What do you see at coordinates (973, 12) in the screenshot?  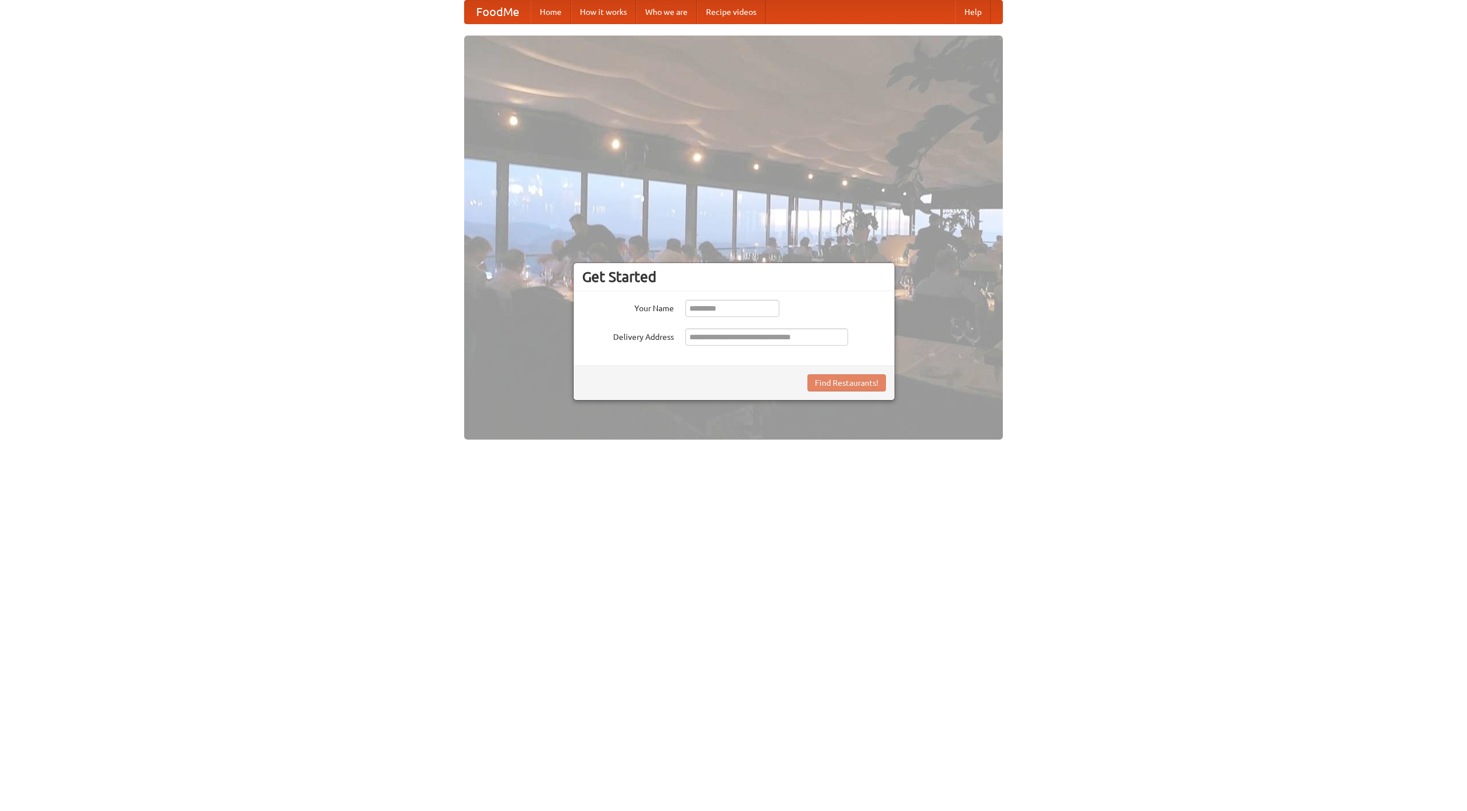 I see `a: Help` at bounding box center [973, 12].